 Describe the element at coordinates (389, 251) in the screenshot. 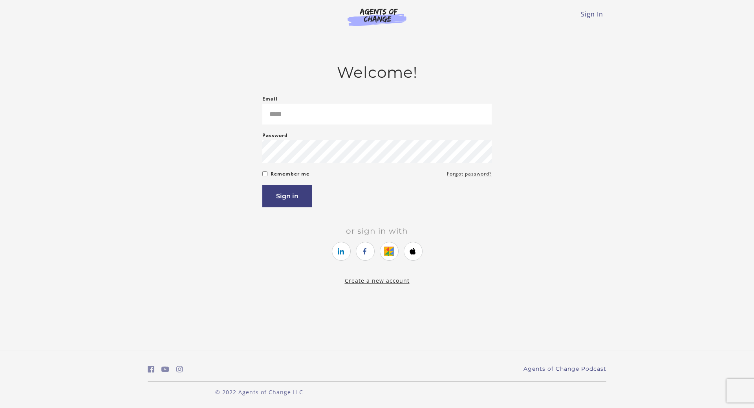

I see `a: https://courses.thinkific.com/users/auth/google?ss%5Breferral%5D=&ss%5Buser_return_to%5D=&ss%5Bvi...` at that location.